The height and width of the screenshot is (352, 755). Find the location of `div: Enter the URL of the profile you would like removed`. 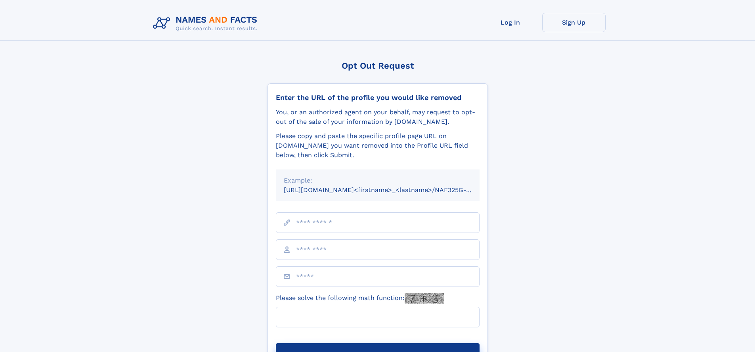

div: Enter the URL of the profile you would like removed is located at coordinates (378, 97).